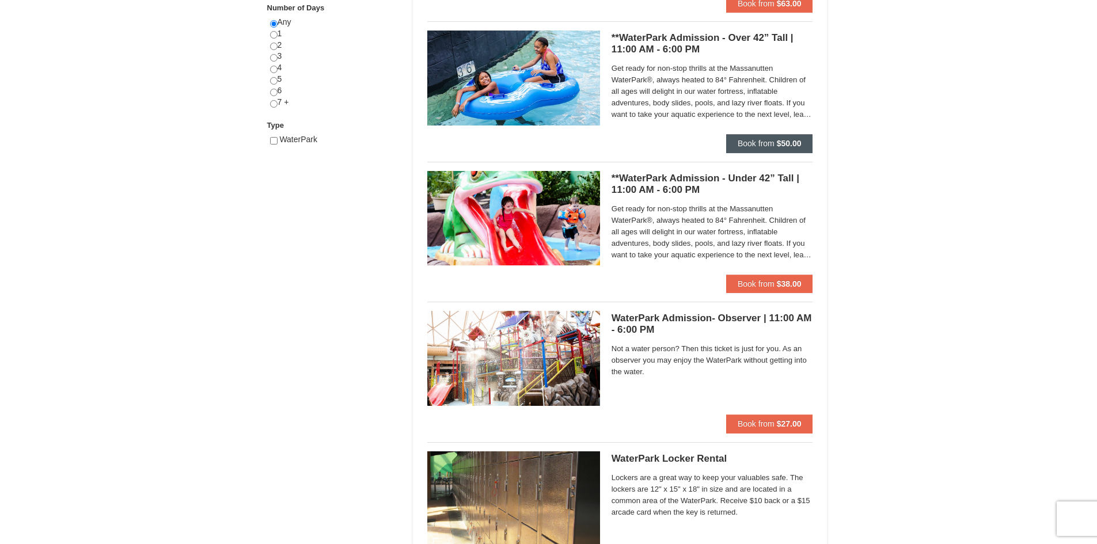  Describe the element at coordinates (712, 324) in the screenshot. I see `h5: WaterPark Admission- Observer | 11:00 AM - 6:00 PM` at that location.